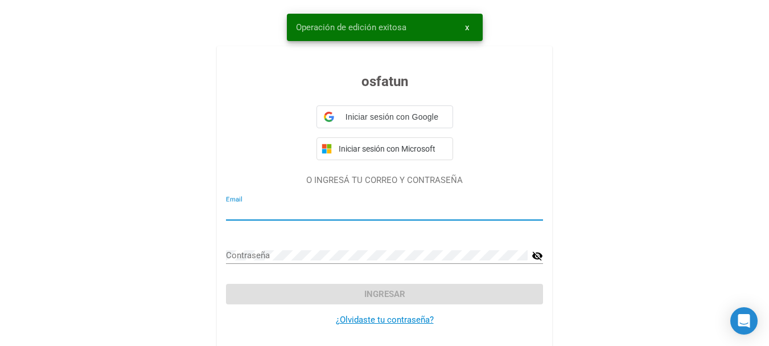  I want to click on span: x, so click(467, 27).